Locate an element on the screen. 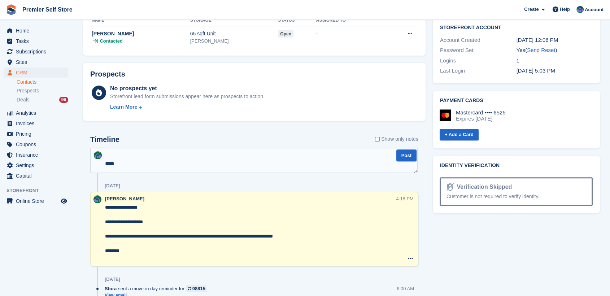 The width and height of the screenshot is (610, 296). div: 4:18 PM is located at coordinates (404, 198).